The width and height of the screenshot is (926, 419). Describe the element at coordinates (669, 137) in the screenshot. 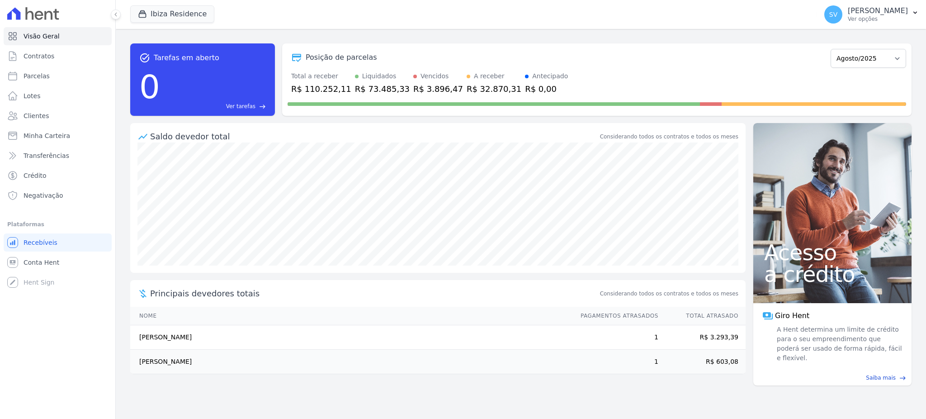

I see `div: Considerando todos os contratos e todos os meses` at that location.